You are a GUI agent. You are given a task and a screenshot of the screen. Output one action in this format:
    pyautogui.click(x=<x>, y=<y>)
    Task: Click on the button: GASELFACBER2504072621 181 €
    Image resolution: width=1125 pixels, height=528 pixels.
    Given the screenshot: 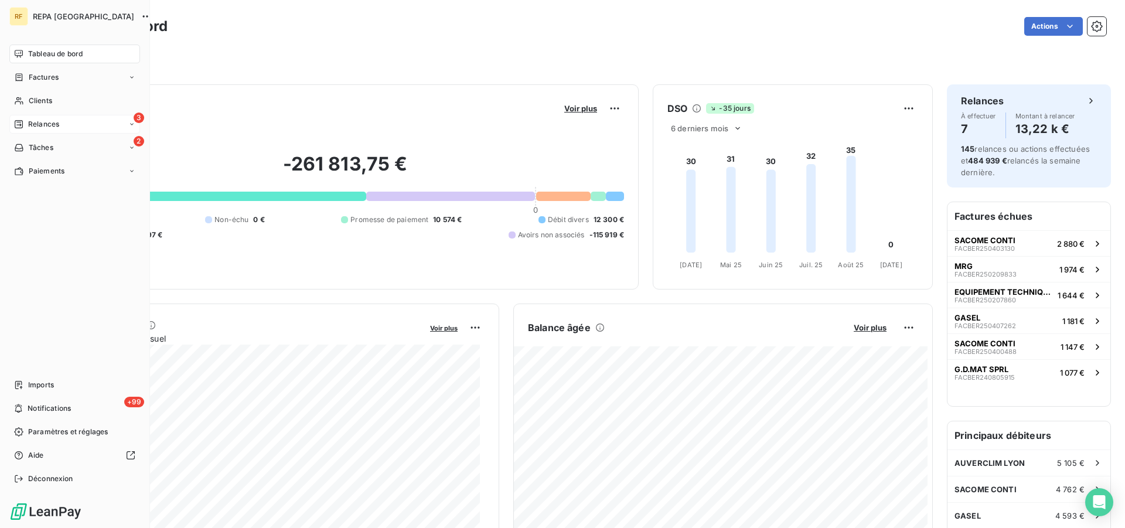 What is the action you would take?
    pyautogui.click(x=1029, y=320)
    